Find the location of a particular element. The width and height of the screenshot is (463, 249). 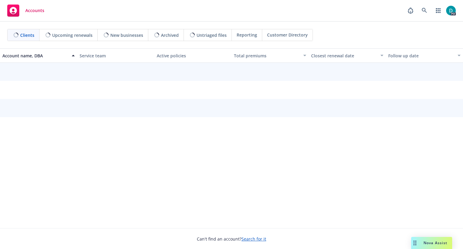

span: Can't find an account? is located at coordinates (232, 238).